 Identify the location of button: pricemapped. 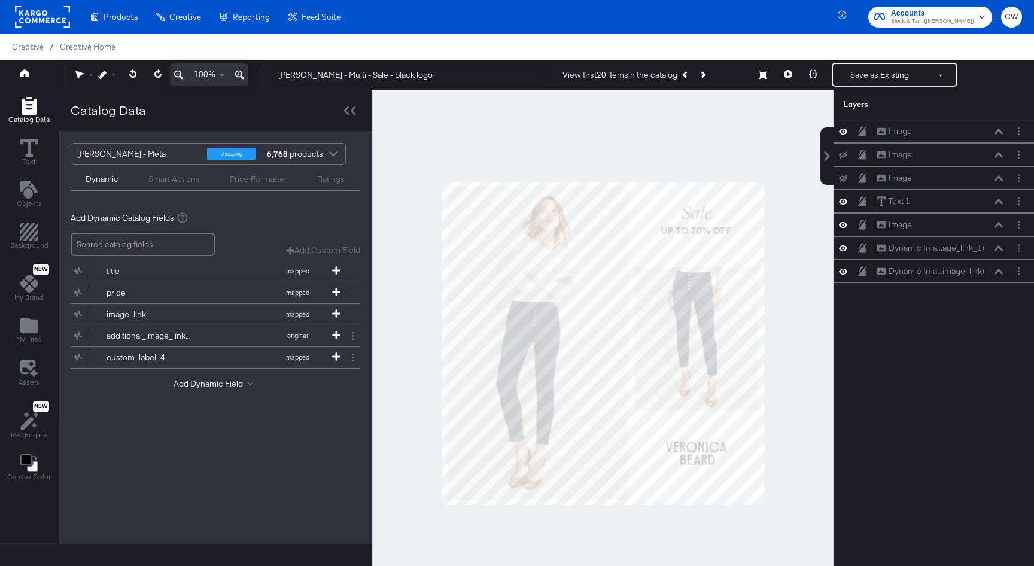
(208, 293).